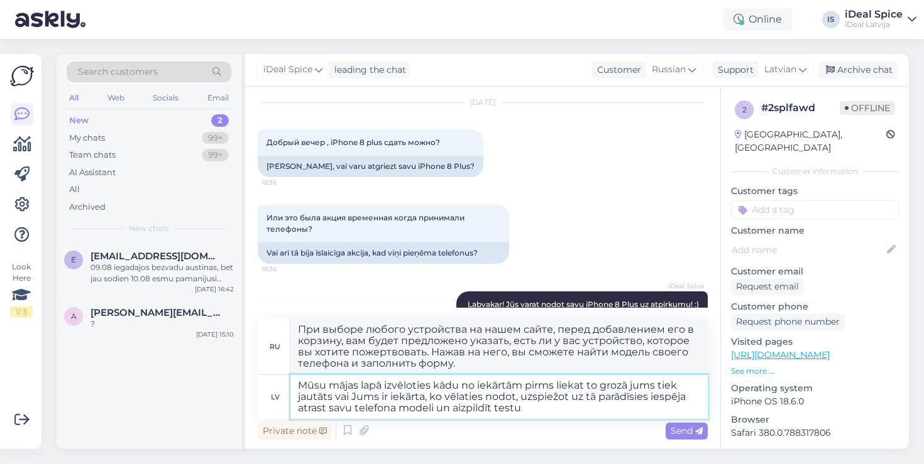  What do you see at coordinates (874, 25) in the screenshot?
I see `div: iDeal Latvija` at bounding box center [874, 25].